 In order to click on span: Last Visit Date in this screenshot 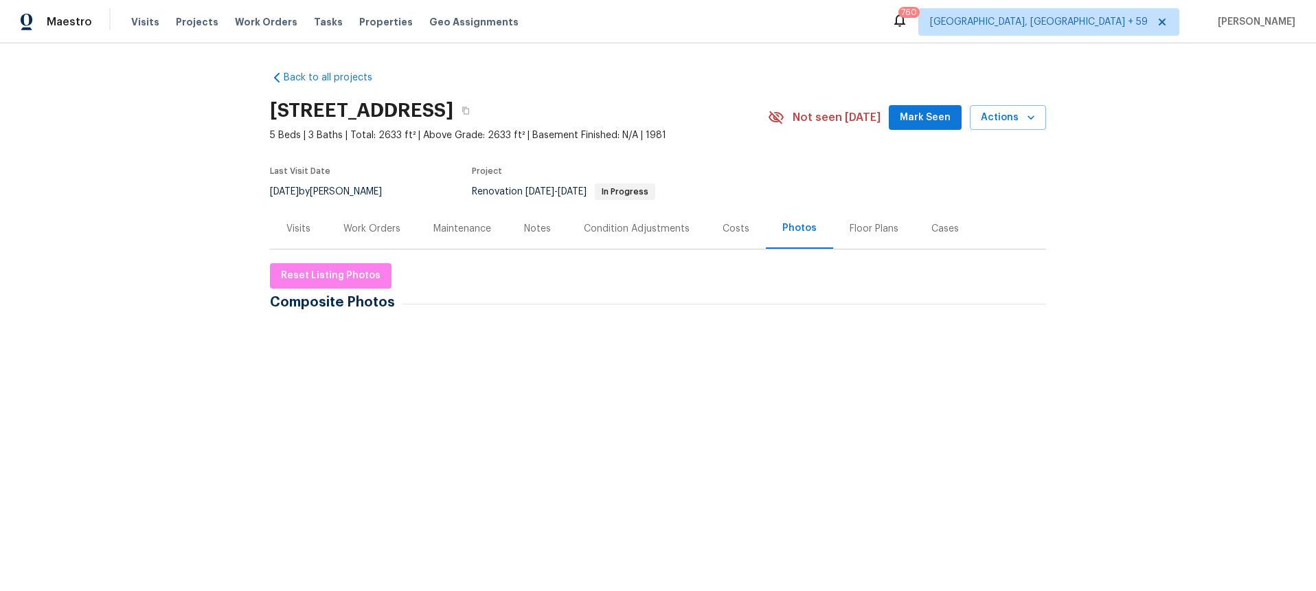, I will do `click(300, 171)`.